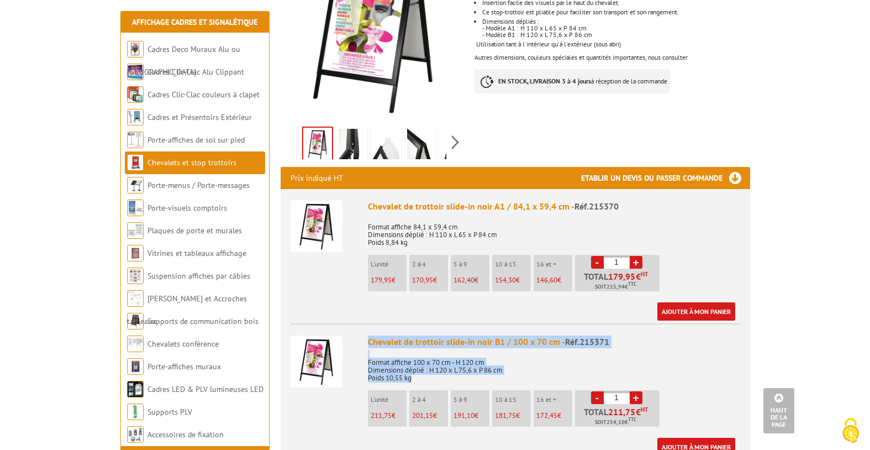 This screenshot has width=870, height=450. What do you see at coordinates (317, 178) in the screenshot?
I see `p: Prix indiqué HT` at bounding box center [317, 178].